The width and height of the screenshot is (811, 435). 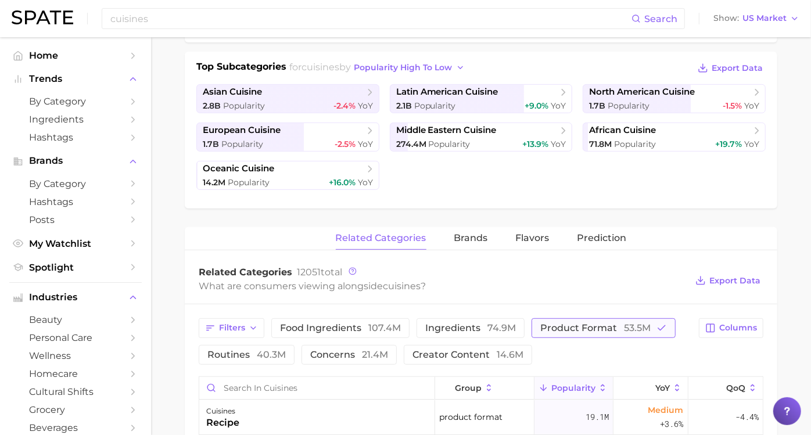 I want to click on button: Columns, so click(x=731, y=328).